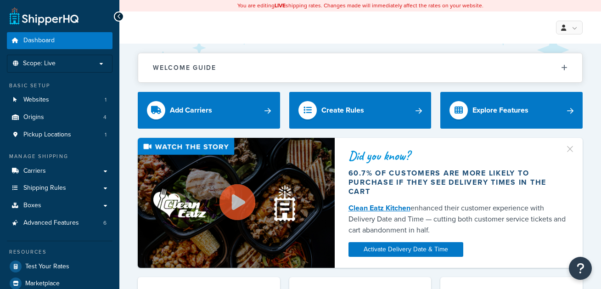  I want to click on span: Websites, so click(36, 100).